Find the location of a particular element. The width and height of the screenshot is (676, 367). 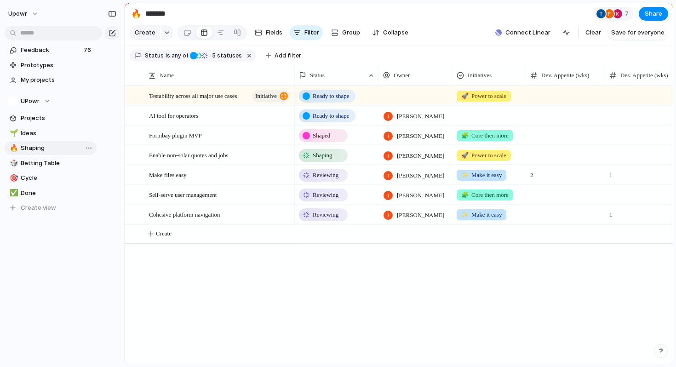

span: Self-serve user management is located at coordinates (182, 194).